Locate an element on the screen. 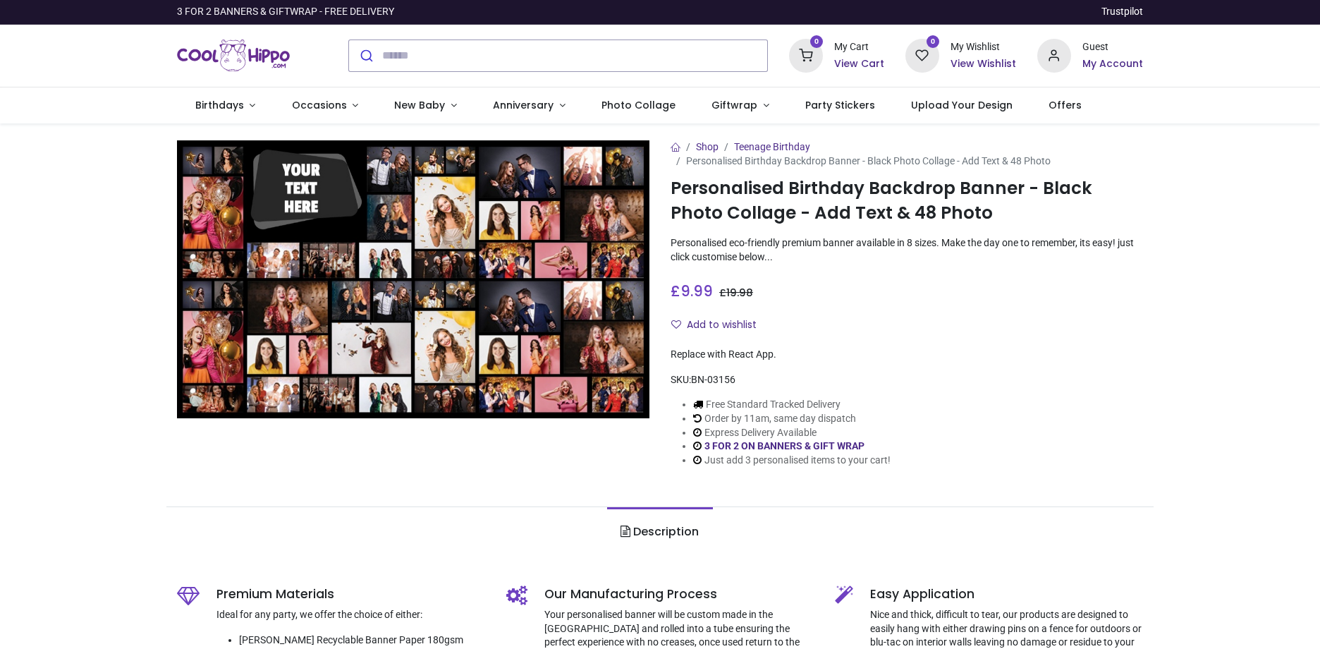 The height and width of the screenshot is (649, 1320). a: Anniversary is located at coordinates (529, 106).